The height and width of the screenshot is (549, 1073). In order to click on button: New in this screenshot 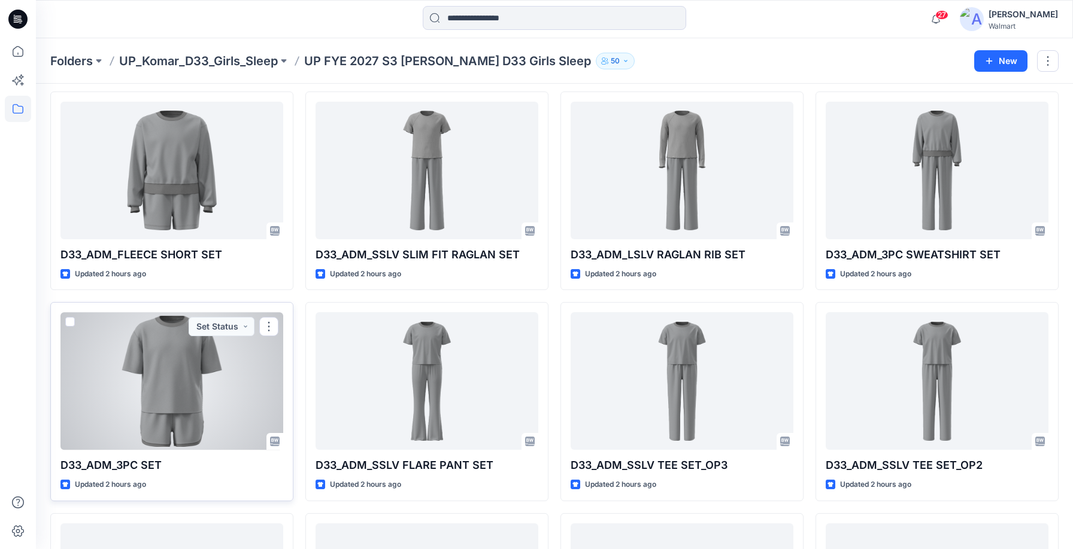, I will do `click(1000, 61)`.